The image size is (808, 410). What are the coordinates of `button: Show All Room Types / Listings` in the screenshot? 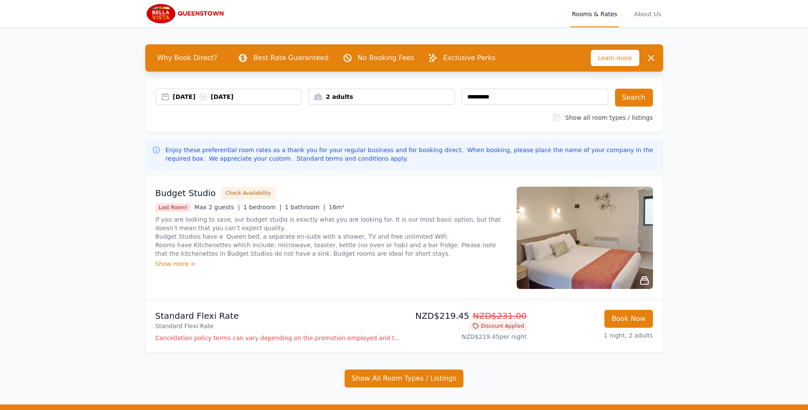 It's located at (404, 378).